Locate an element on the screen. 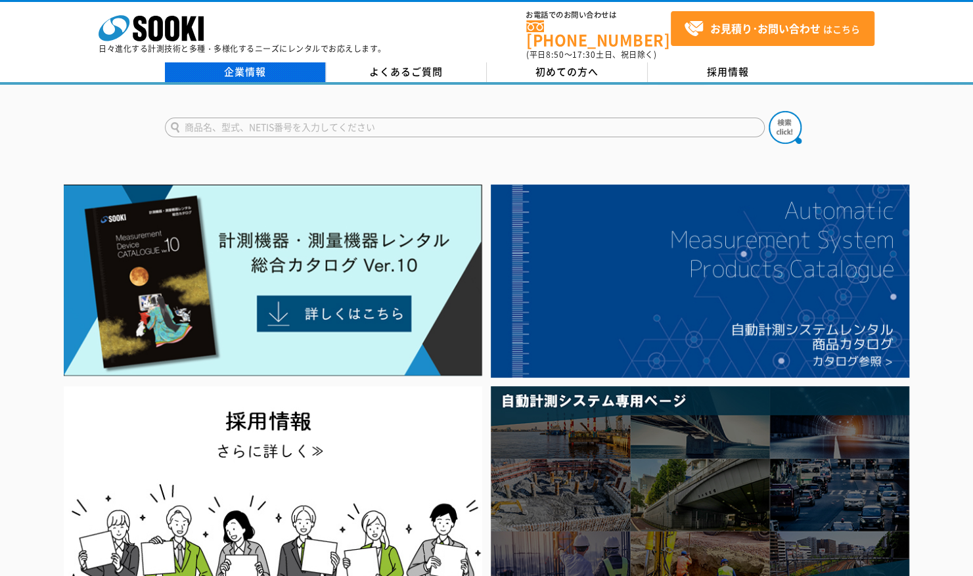 This screenshot has height=576, width=973. a: よくあるご質問 is located at coordinates (406, 72).